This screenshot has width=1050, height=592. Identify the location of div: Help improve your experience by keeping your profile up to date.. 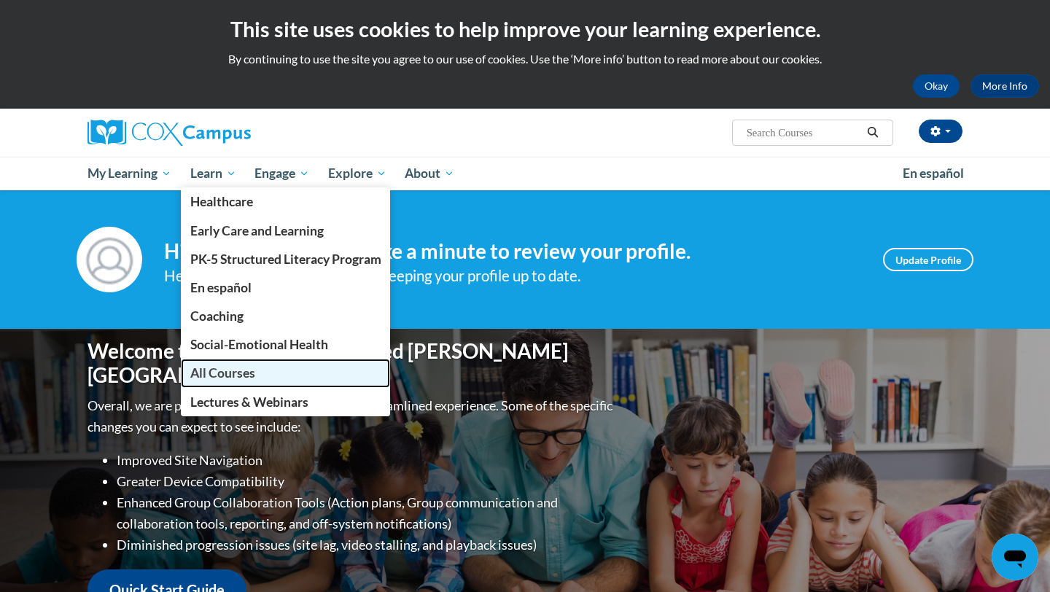
(513, 276).